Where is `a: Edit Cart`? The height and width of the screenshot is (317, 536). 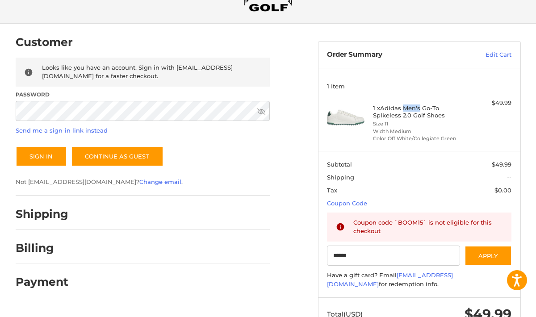 a: Edit Cart is located at coordinates (482, 55).